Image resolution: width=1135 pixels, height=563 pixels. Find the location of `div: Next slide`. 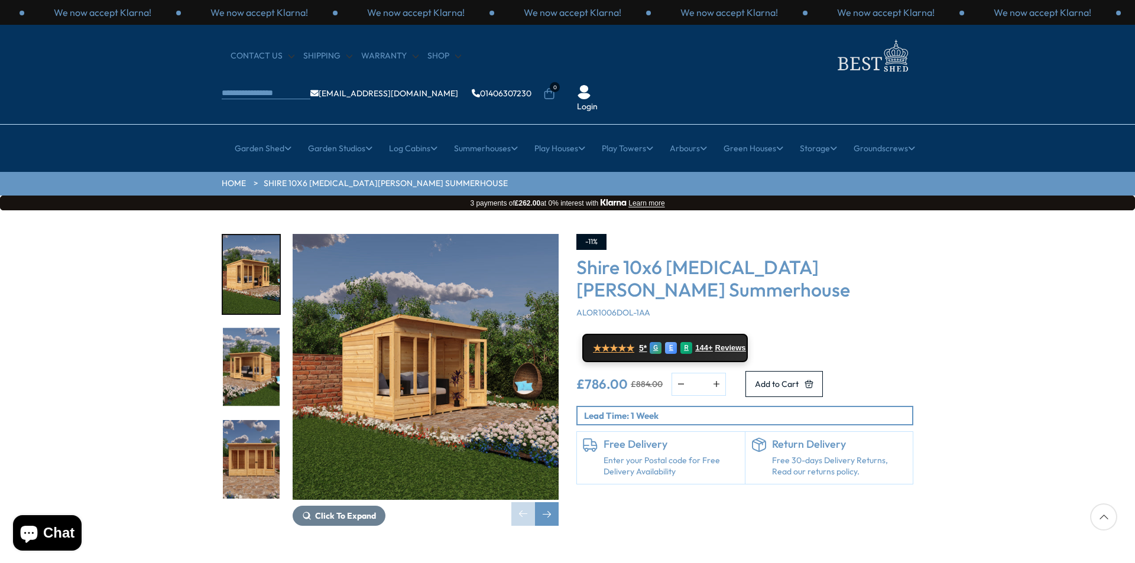

div: Next slide is located at coordinates (547, 514).